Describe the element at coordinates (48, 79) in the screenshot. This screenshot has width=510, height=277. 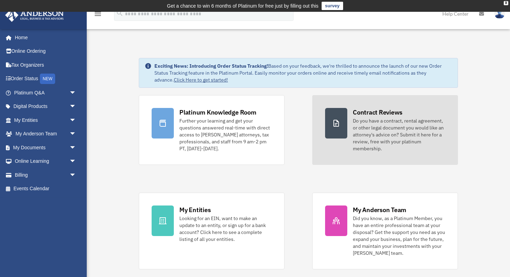
I see `div: NEW` at that location.